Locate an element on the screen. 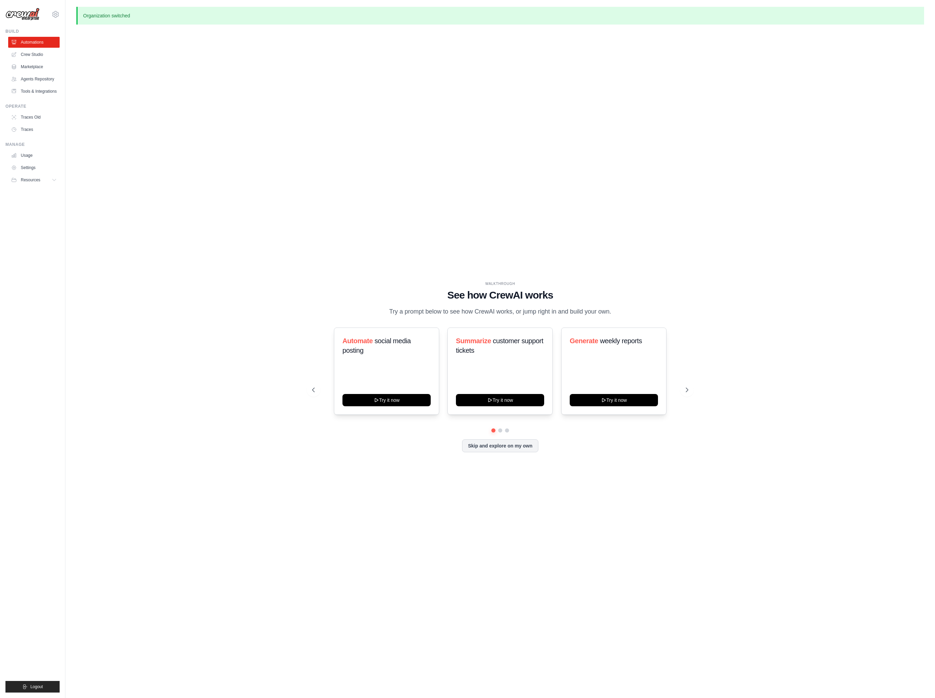 This screenshot has height=698, width=935. a: Traces Old is located at coordinates (34, 117).